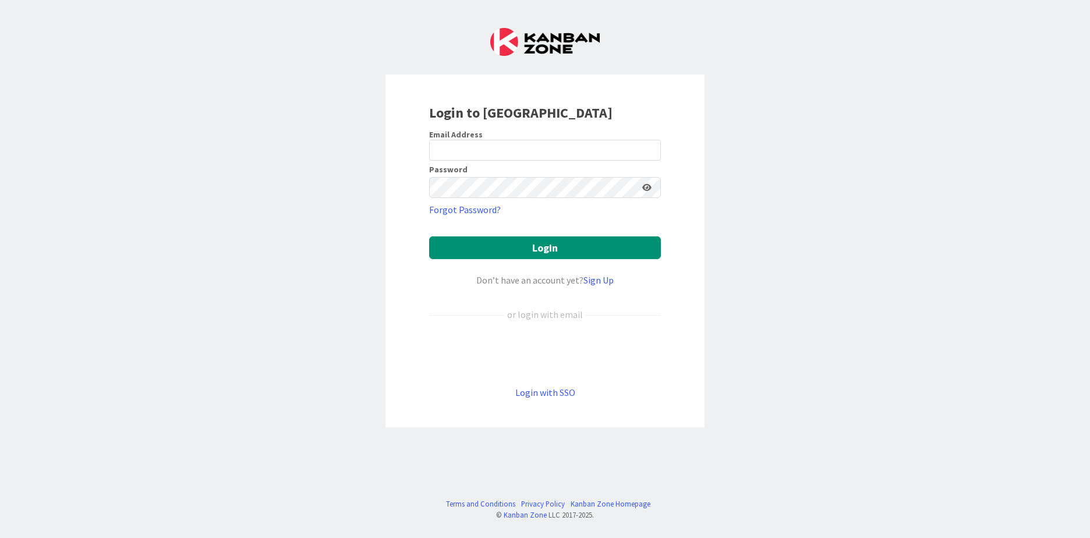 Image resolution: width=1090 pixels, height=538 pixels. What do you see at coordinates (599, 280) in the screenshot?
I see `a: Sign Up` at bounding box center [599, 280].